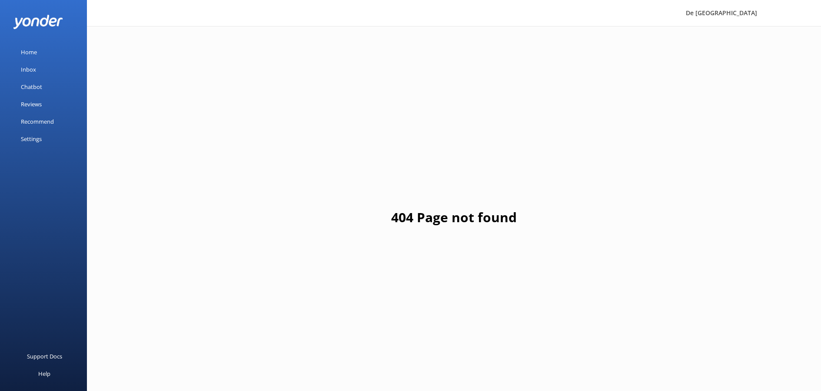  I want to click on div: Help, so click(44, 374).